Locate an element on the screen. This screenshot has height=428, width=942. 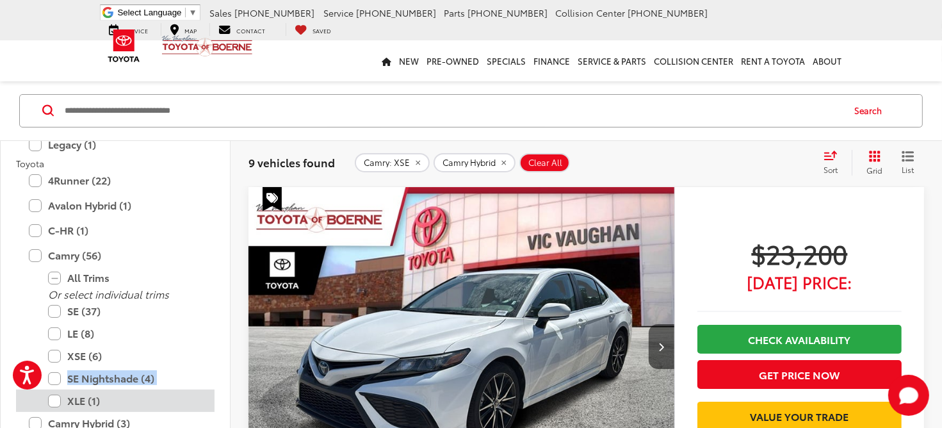
label: LE (8) is located at coordinates (125, 333).